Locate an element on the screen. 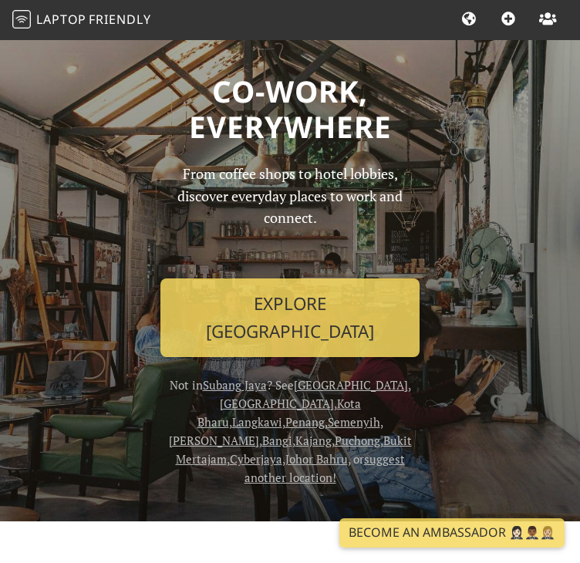 The image size is (580, 563). a: LaptopFriendly LaptopFriendly is located at coordinates (82, 20).